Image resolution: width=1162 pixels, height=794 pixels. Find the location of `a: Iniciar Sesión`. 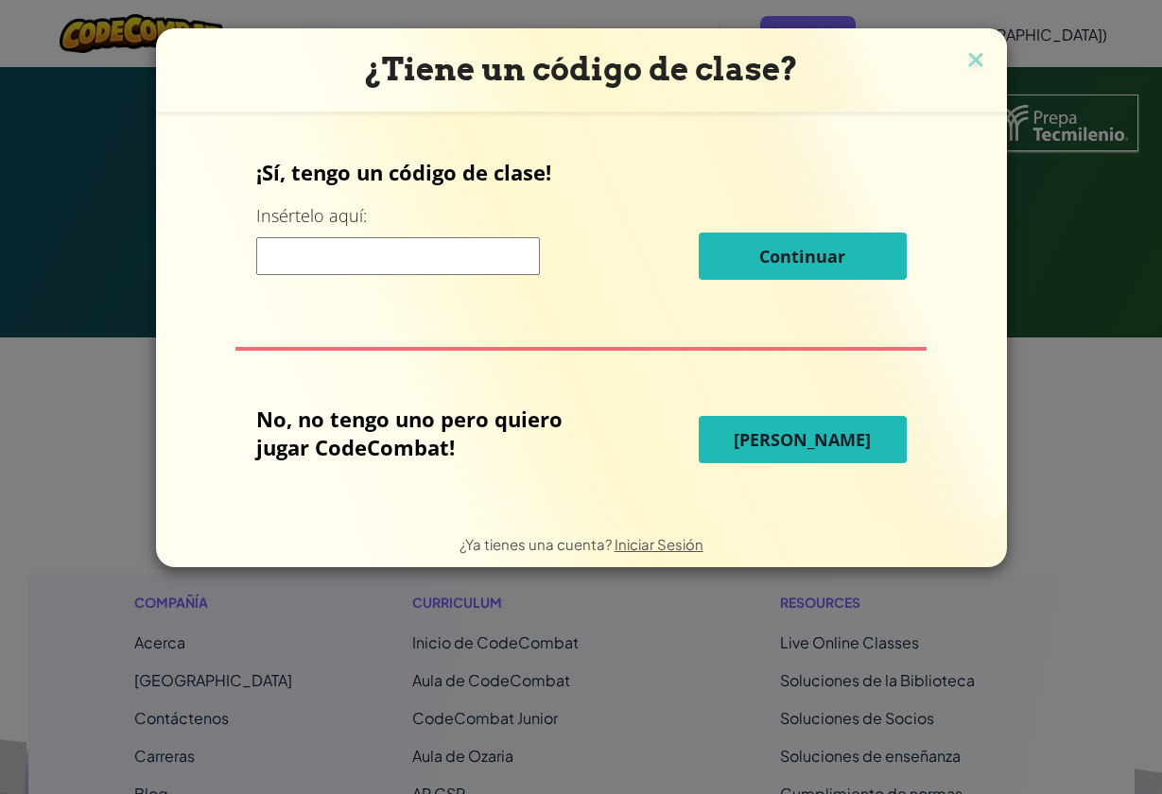

a: Iniciar Sesión is located at coordinates (659, 544).